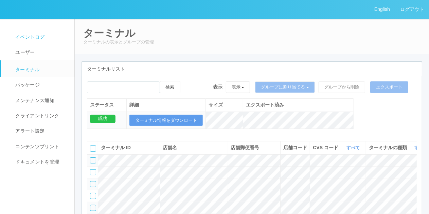 Image resolution: width=429 pixels, height=214 pixels. What do you see at coordinates (34, 101) in the screenshot?
I see `span: メンテナンス通知` at bounding box center [34, 101].